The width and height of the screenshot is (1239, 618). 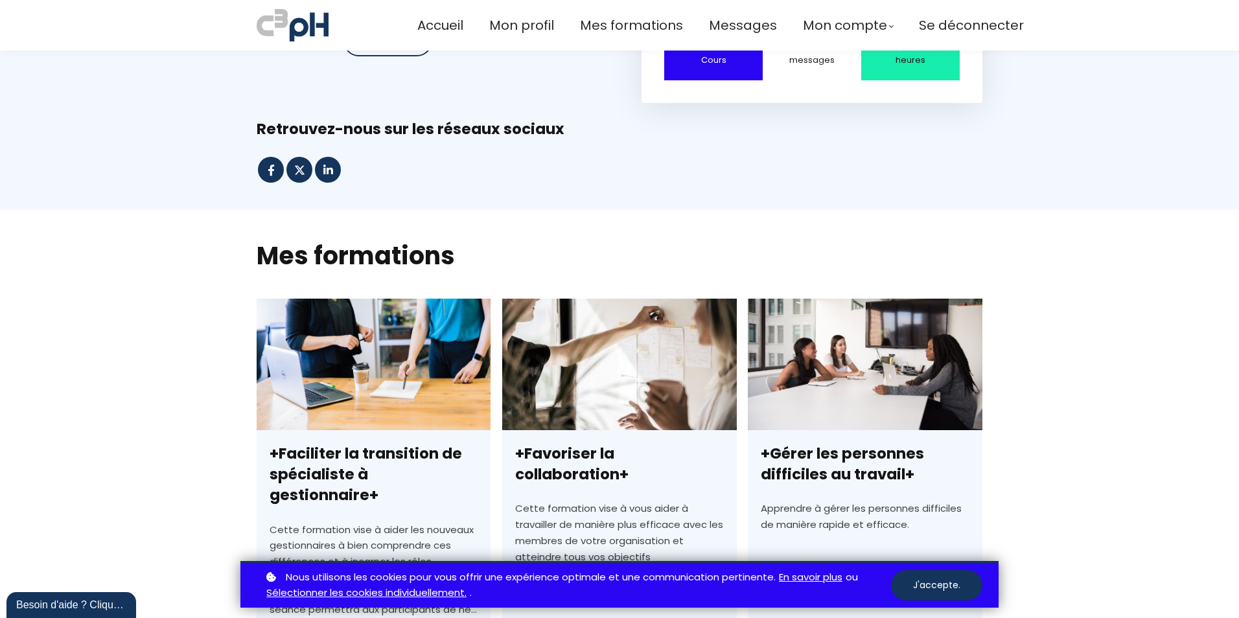 I want to click on a: Mon profil, so click(x=522, y=25).